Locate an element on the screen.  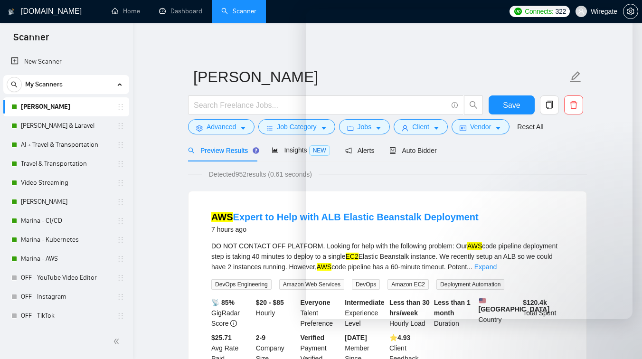
span: Connects: is located at coordinates (539, 11).